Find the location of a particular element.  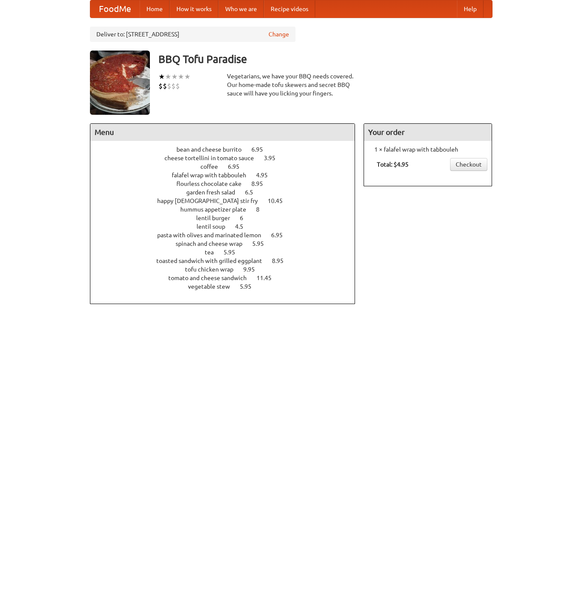

span: coffee is located at coordinates (213, 167).